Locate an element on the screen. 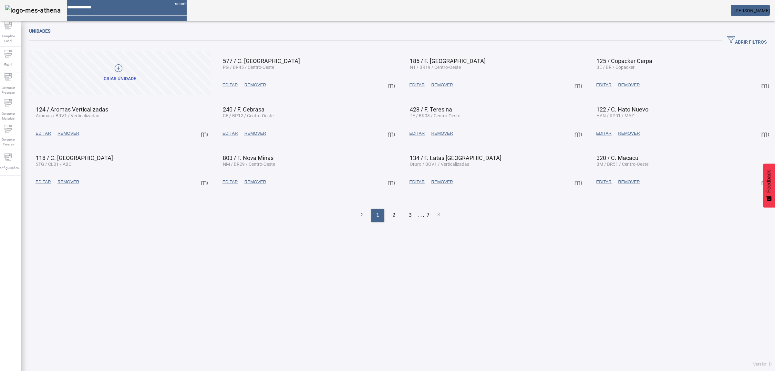 The image size is (775, 371). span: CE / BR12 / Centro-Oeste is located at coordinates (248, 116).